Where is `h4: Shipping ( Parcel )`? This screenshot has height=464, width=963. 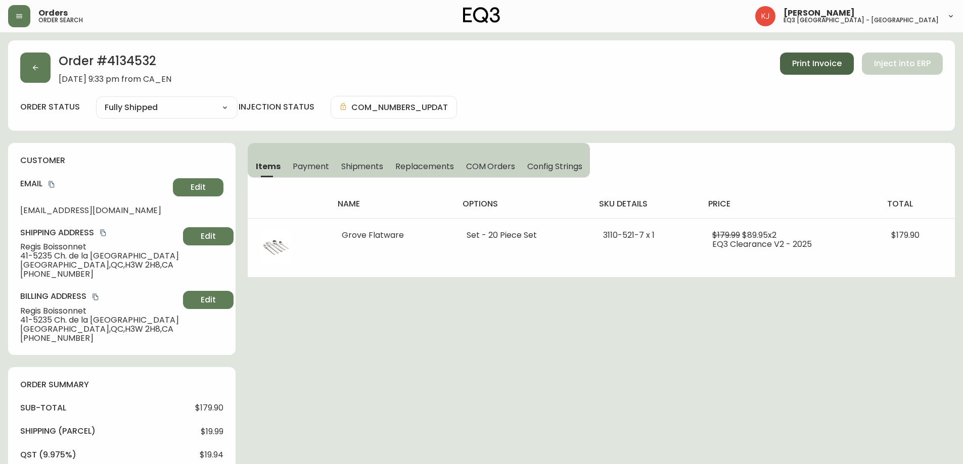
h4: Shipping ( Parcel ) is located at coordinates (58, 432).